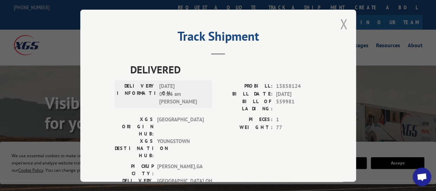 This screenshot has width=436, height=191. I want to click on span: 13858124, so click(299, 86).